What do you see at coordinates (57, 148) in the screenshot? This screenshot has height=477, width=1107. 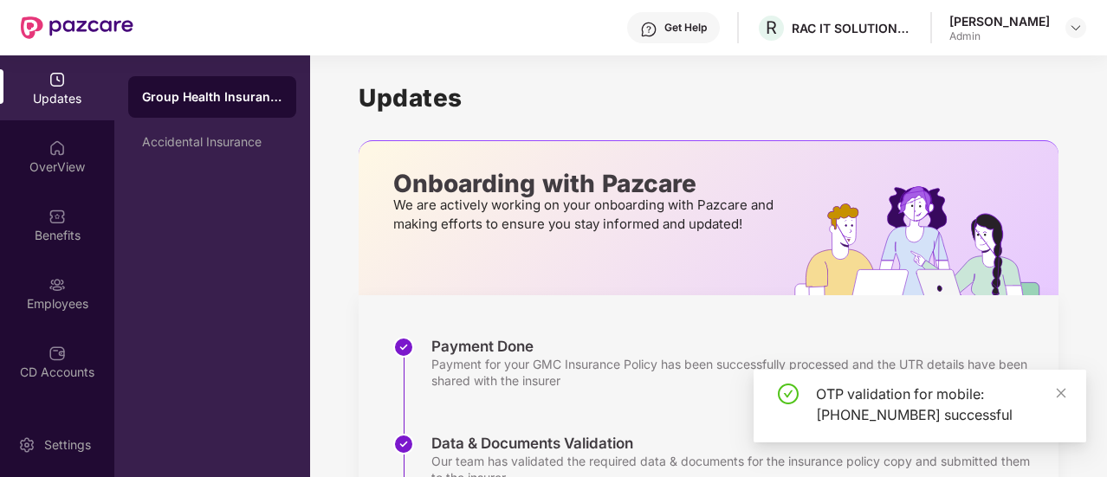 I see `img: svg+xml;base64,PHN2ZyBpZD0iSG9tZSIgeG1sbnM9Imh0dHA6Ly93d3cudzMub3JnLzIwMDAvc3ZnIiB3aWR0aD0iMjAiIG...` at bounding box center [57, 148].